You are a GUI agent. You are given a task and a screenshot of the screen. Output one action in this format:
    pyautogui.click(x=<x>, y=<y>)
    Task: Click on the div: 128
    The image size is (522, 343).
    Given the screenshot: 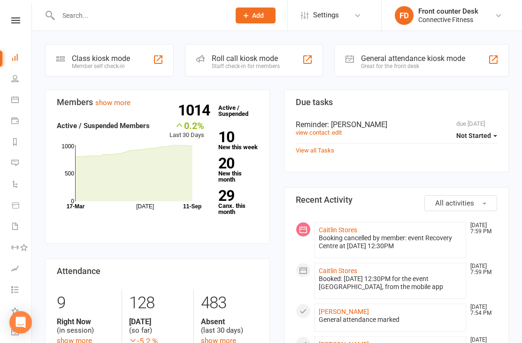 What is the action you would take?
    pyautogui.click(x=158, y=303)
    